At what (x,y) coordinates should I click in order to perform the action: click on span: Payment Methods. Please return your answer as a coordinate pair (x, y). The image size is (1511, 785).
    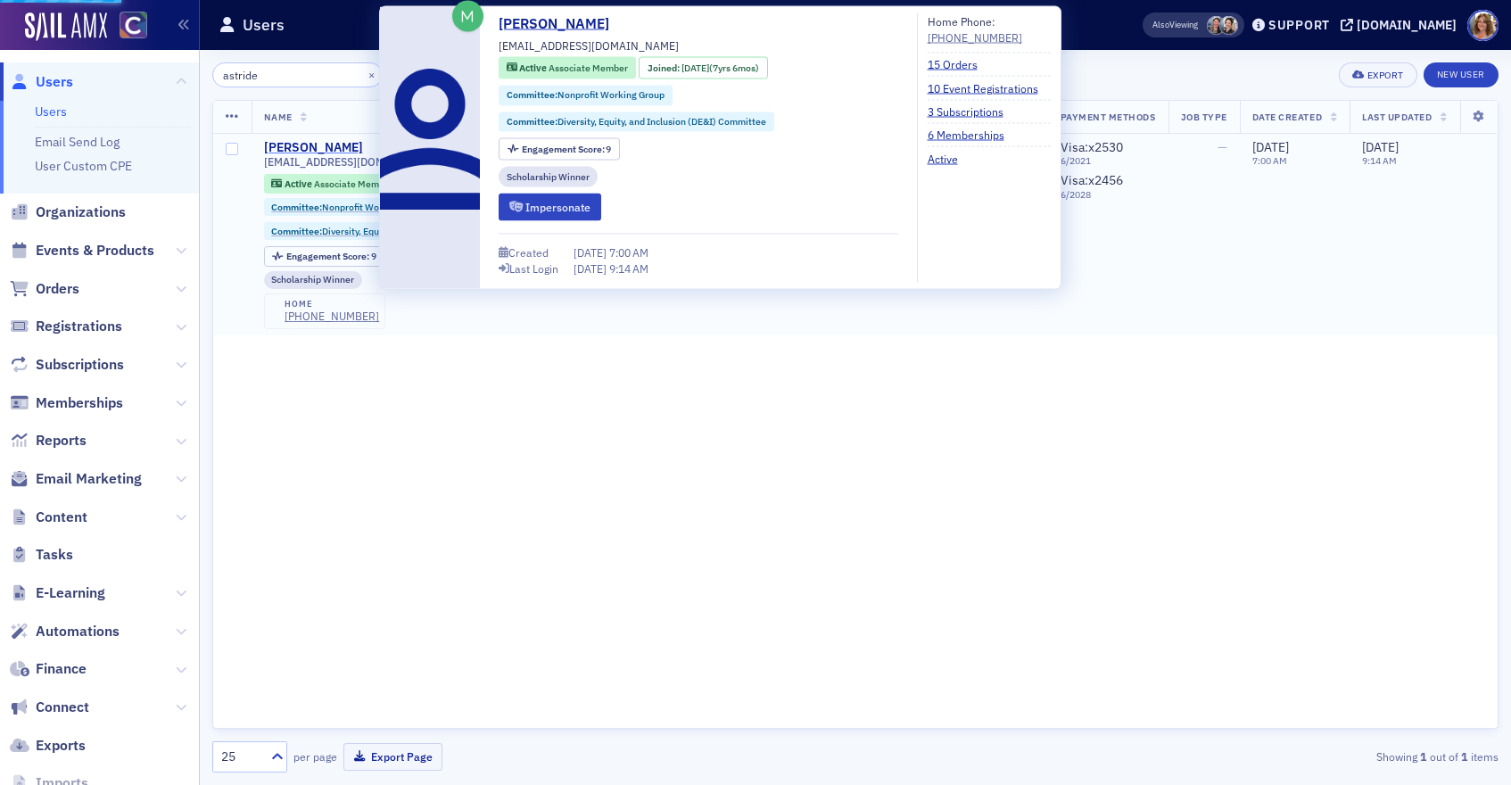
    Looking at the image, I should click on (1108, 117).